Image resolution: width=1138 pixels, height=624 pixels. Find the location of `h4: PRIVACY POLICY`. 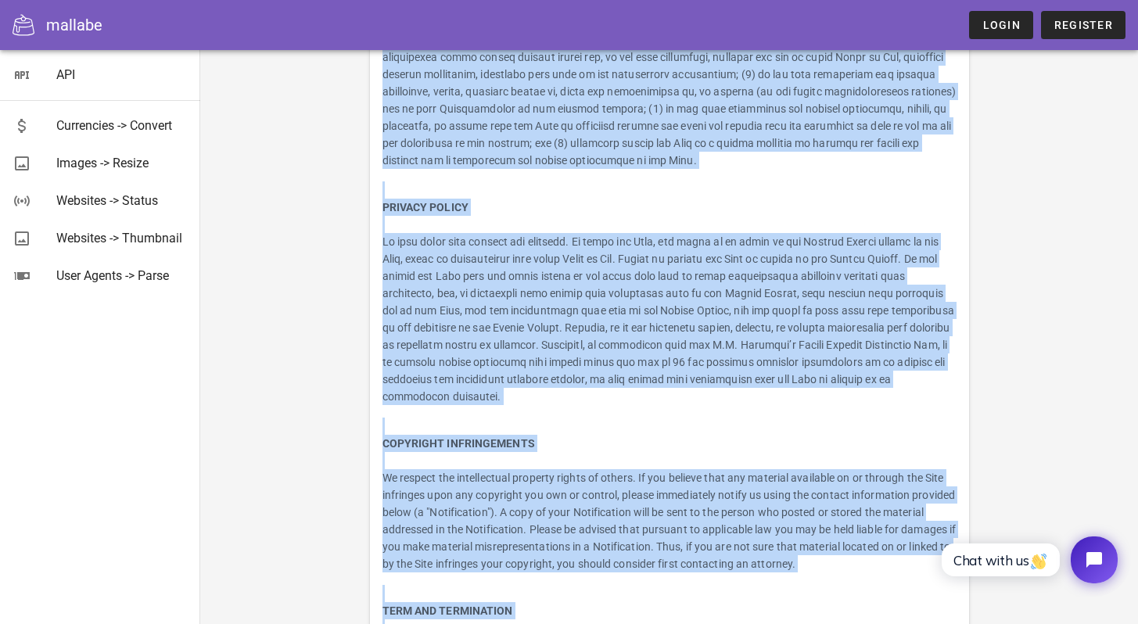

h4: PRIVACY POLICY is located at coordinates (669, 207).